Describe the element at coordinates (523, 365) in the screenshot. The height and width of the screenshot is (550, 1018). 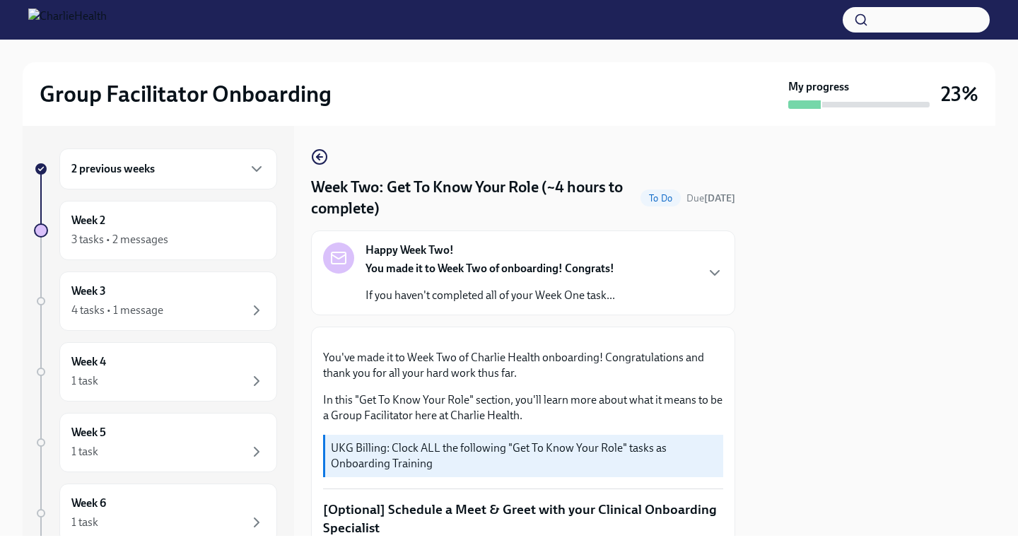
I see `p: You've made it to Week Two of Charlie Health onboarding! Congratulations and thank you for all yo...` at that location.